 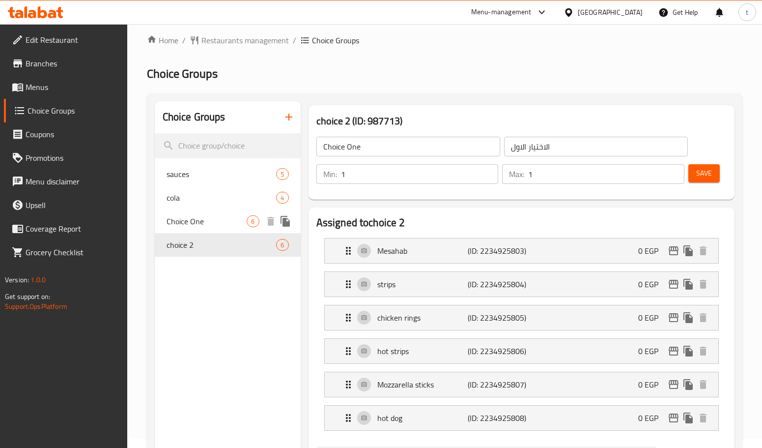 I want to click on div: sauces5, so click(x=228, y=174).